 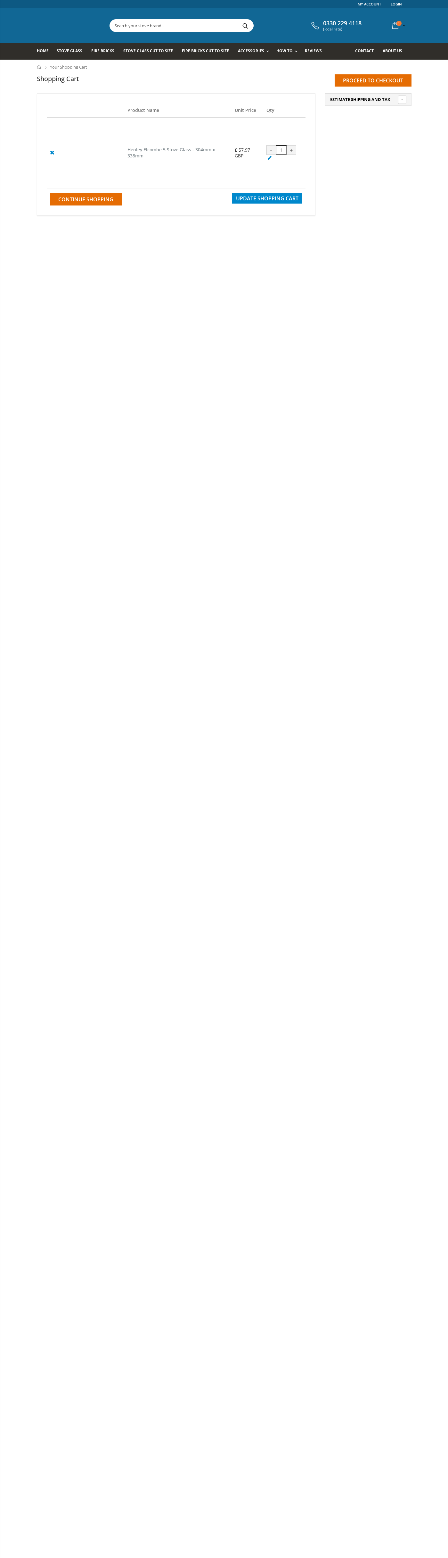 What do you see at coordinates (255, 51) in the screenshot?
I see `a: Accessories` at bounding box center [255, 51].